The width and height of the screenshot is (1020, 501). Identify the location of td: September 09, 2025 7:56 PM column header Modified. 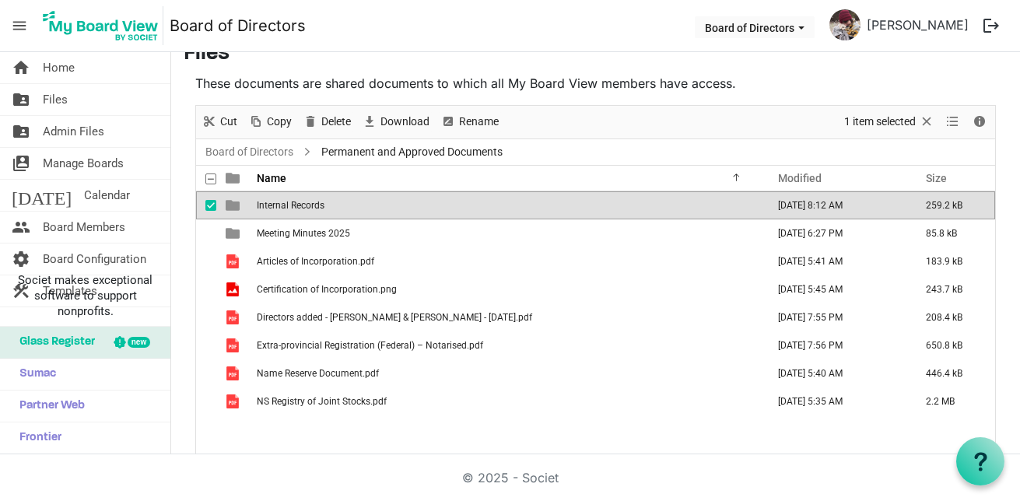
(836, 346).